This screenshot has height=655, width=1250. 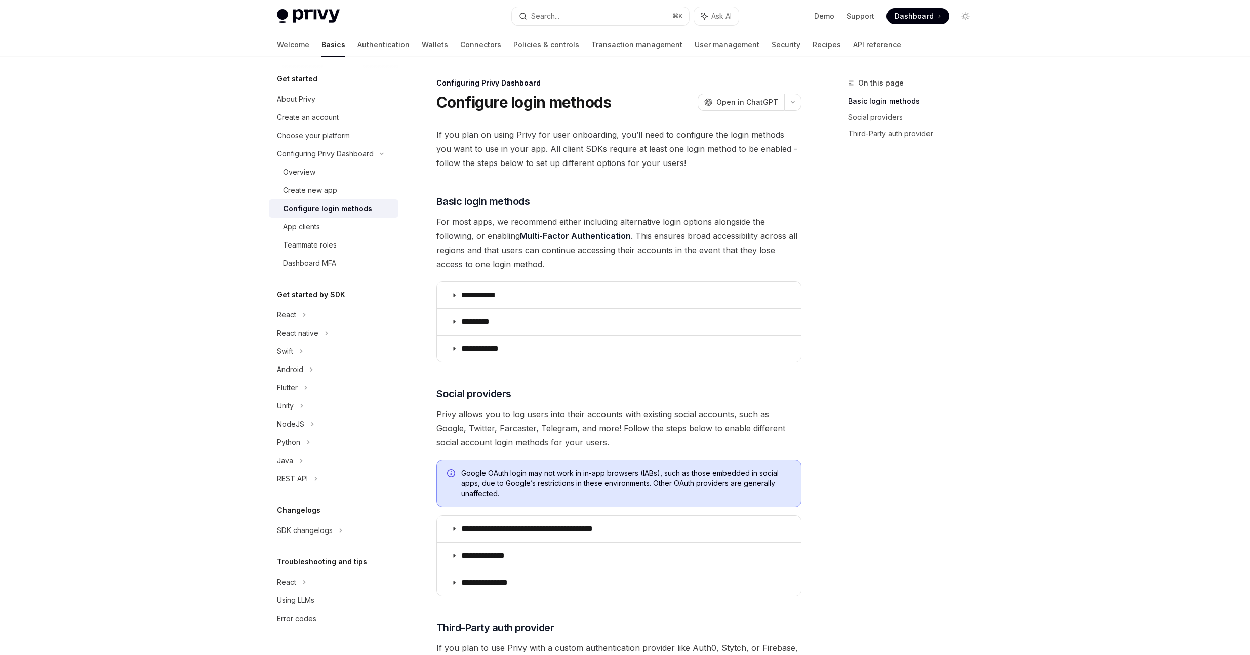 What do you see at coordinates (619, 428) in the screenshot?
I see `span: Privy allows you to log users into their accounts with existing social accounts, such as Google, ...` at bounding box center [619, 428].